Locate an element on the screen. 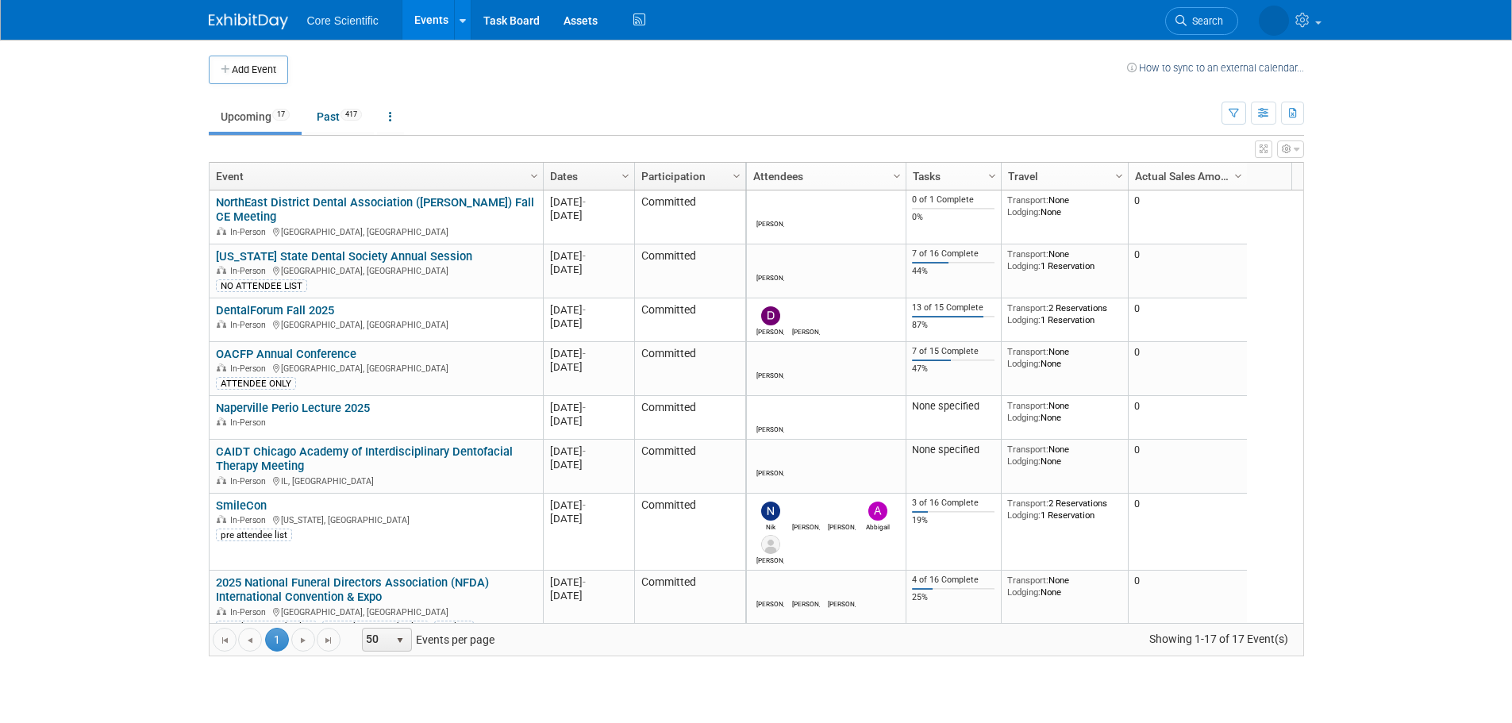 This screenshot has width=1512, height=723. a: Travel is located at coordinates (1063, 176).